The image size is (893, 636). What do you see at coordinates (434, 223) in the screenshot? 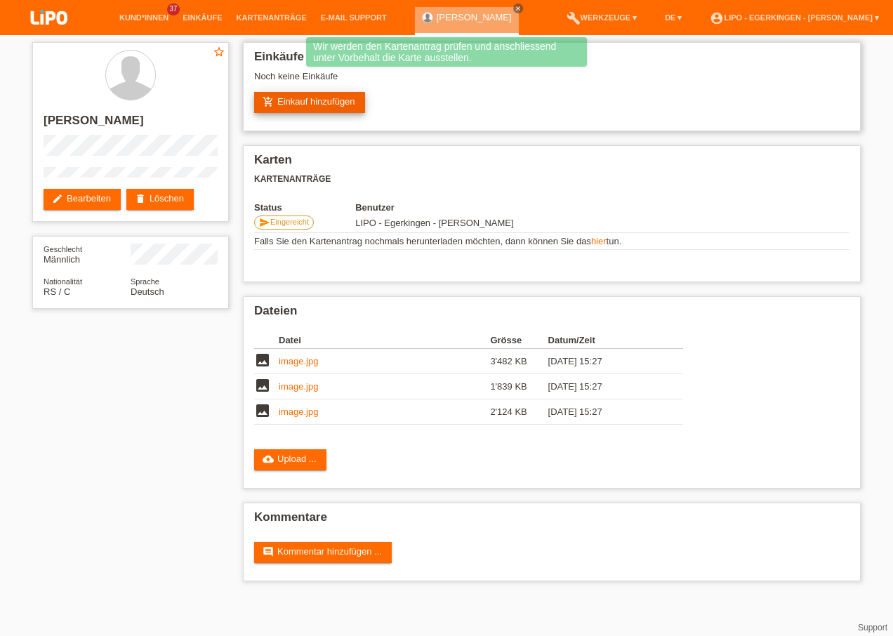
I see `span: 18.09.2025` at bounding box center [434, 223].